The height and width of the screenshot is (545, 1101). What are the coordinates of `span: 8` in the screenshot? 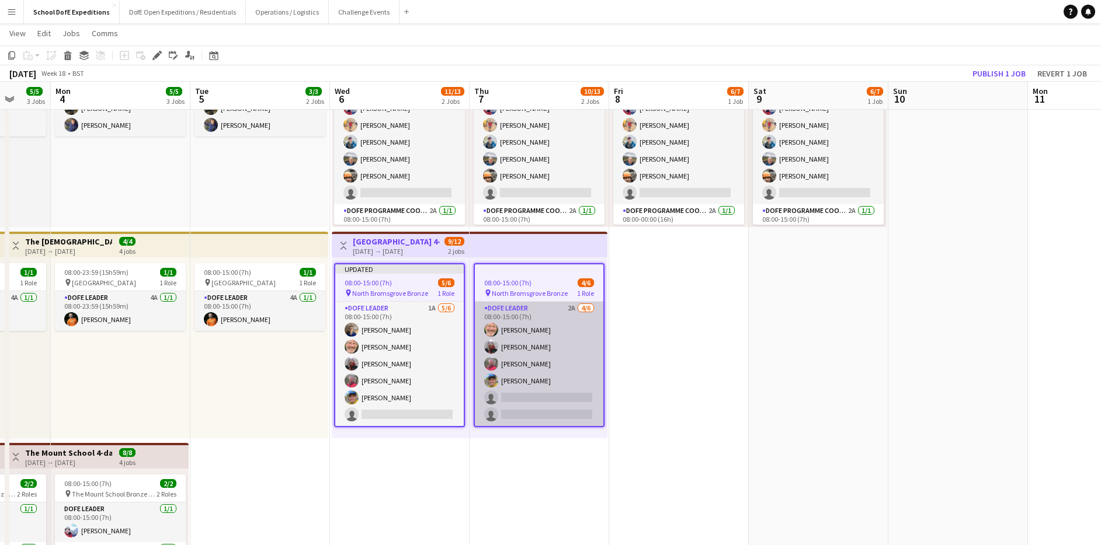 It's located at (617, 99).